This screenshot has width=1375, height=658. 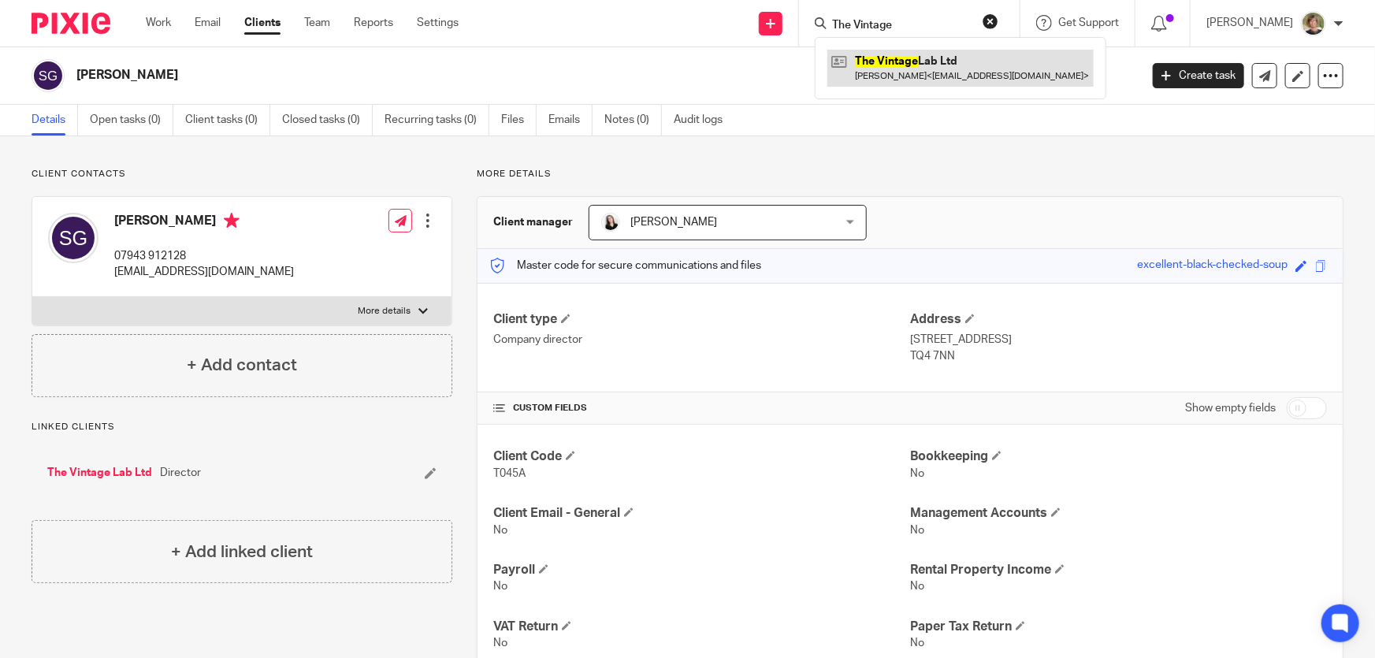 What do you see at coordinates (519, 120) in the screenshot?
I see `a: Files` at bounding box center [519, 120].